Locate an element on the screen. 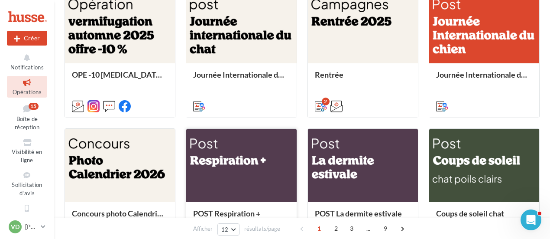 The width and height of the screenshot is (550, 239). a: Opérations is located at coordinates (27, 86).